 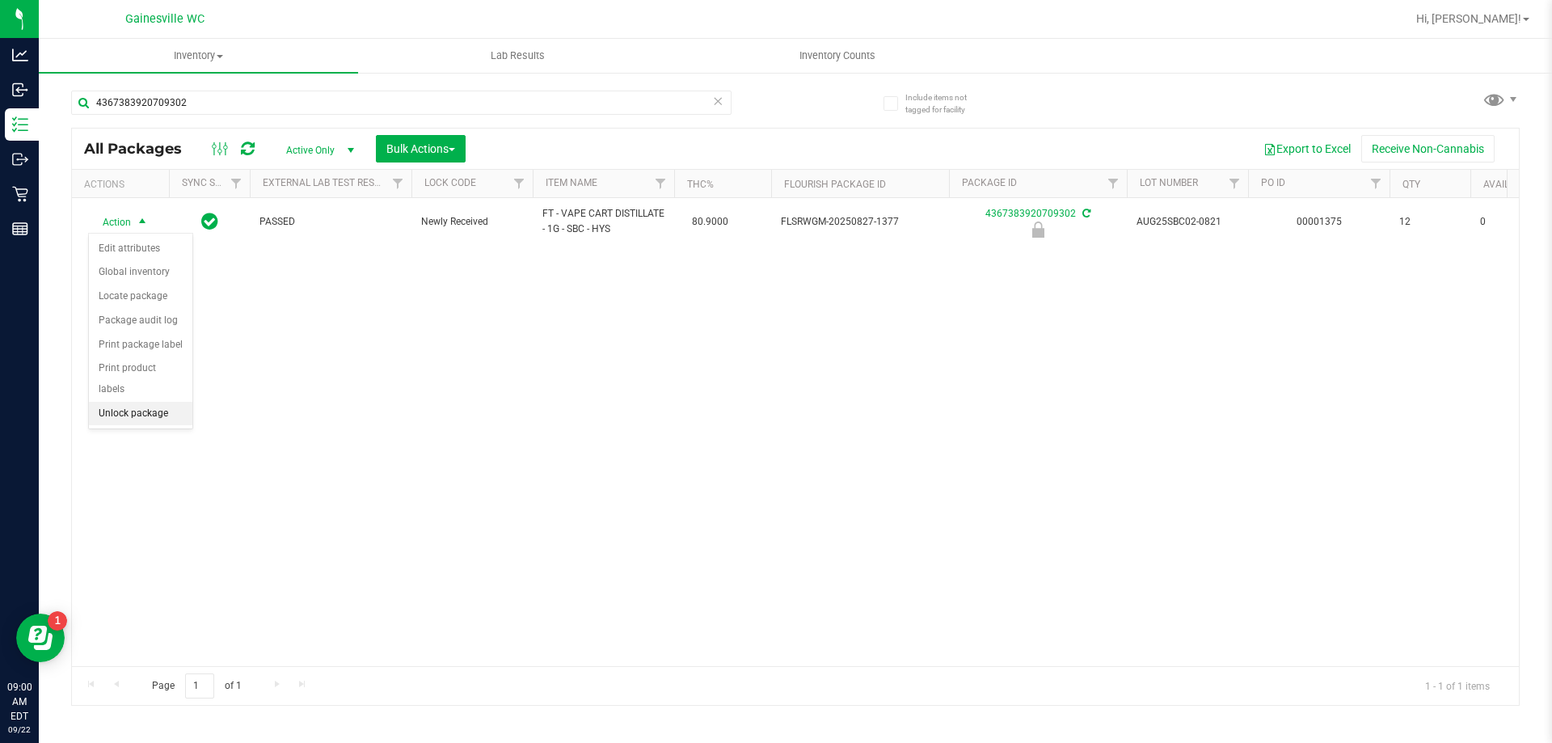 What do you see at coordinates (1169, 183) in the screenshot?
I see `a: Lot Number` at bounding box center [1169, 183].